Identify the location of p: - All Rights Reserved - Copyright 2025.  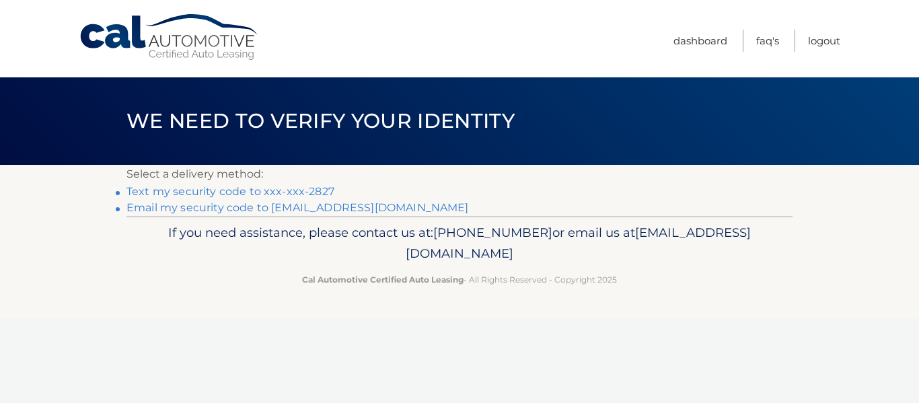
(460, 279).